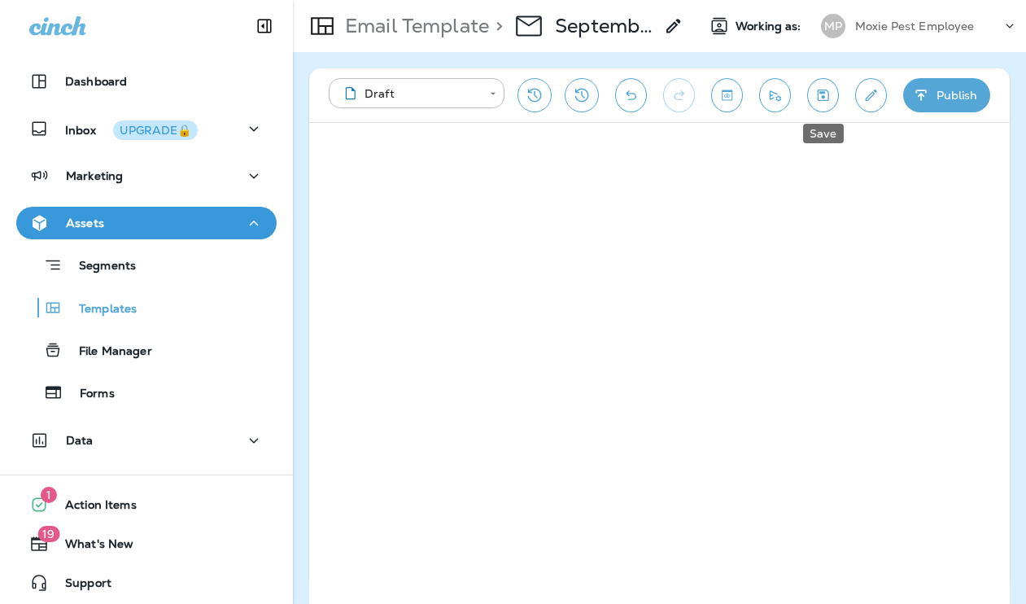 This screenshot has width=1026, height=604. I want to click on div: Draft, so click(409, 94).